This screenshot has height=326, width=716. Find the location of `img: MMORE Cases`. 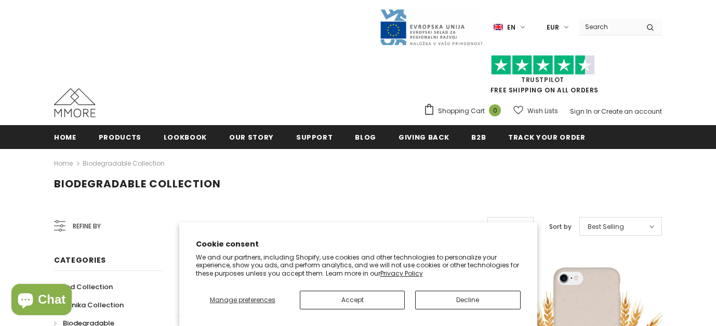

img: MMORE Cases is located at coordinates (75, 103).